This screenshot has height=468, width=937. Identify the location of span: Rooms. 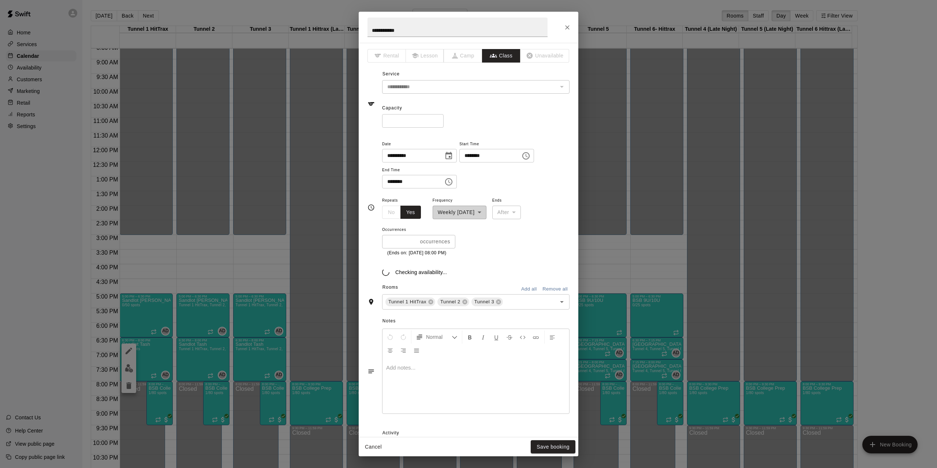
(390, 287).